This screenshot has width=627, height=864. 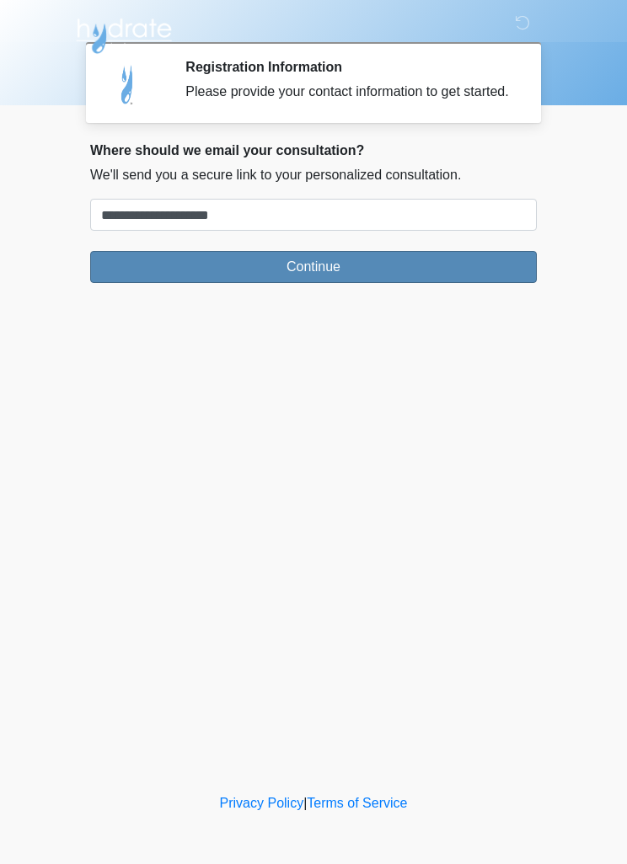 What do you see at coordinates (262, 803) in the screenshot?
I see `a: Privacy Policy` at bounding box center [262, 803].